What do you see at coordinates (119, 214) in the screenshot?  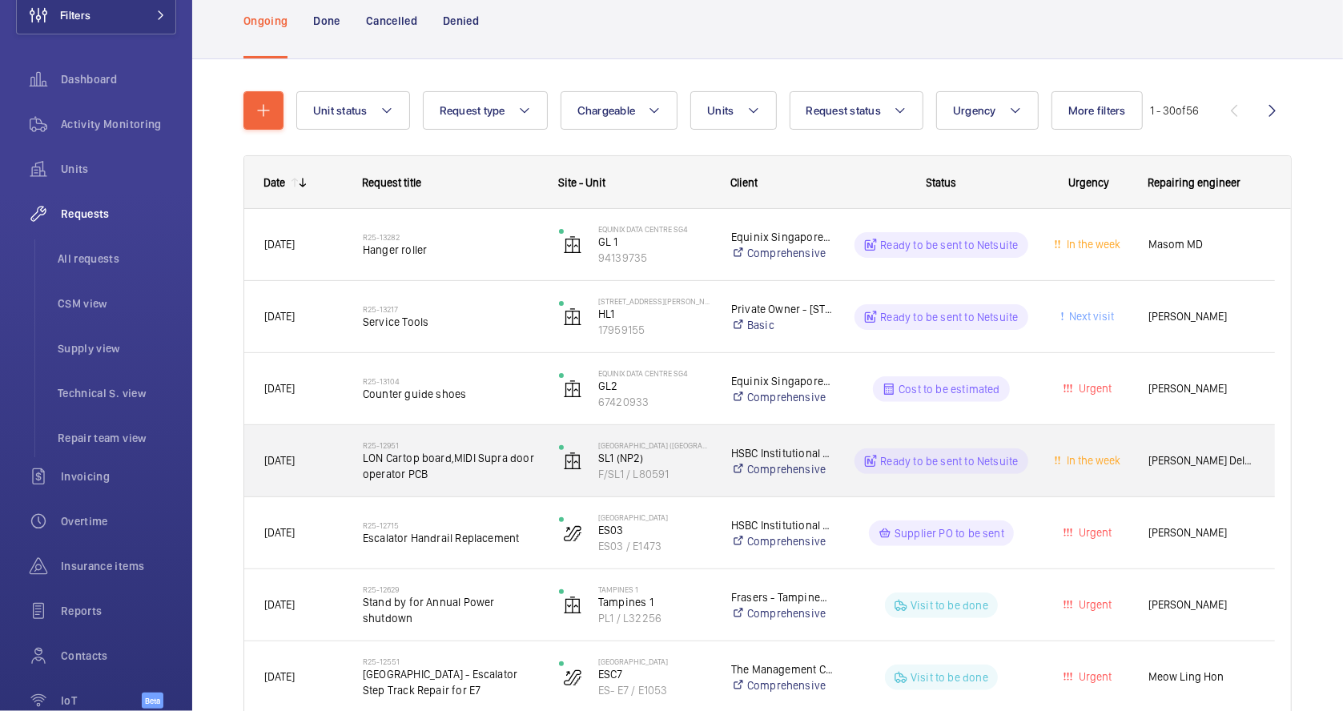 I see `span: Requests` at bounding box center [119, 214].